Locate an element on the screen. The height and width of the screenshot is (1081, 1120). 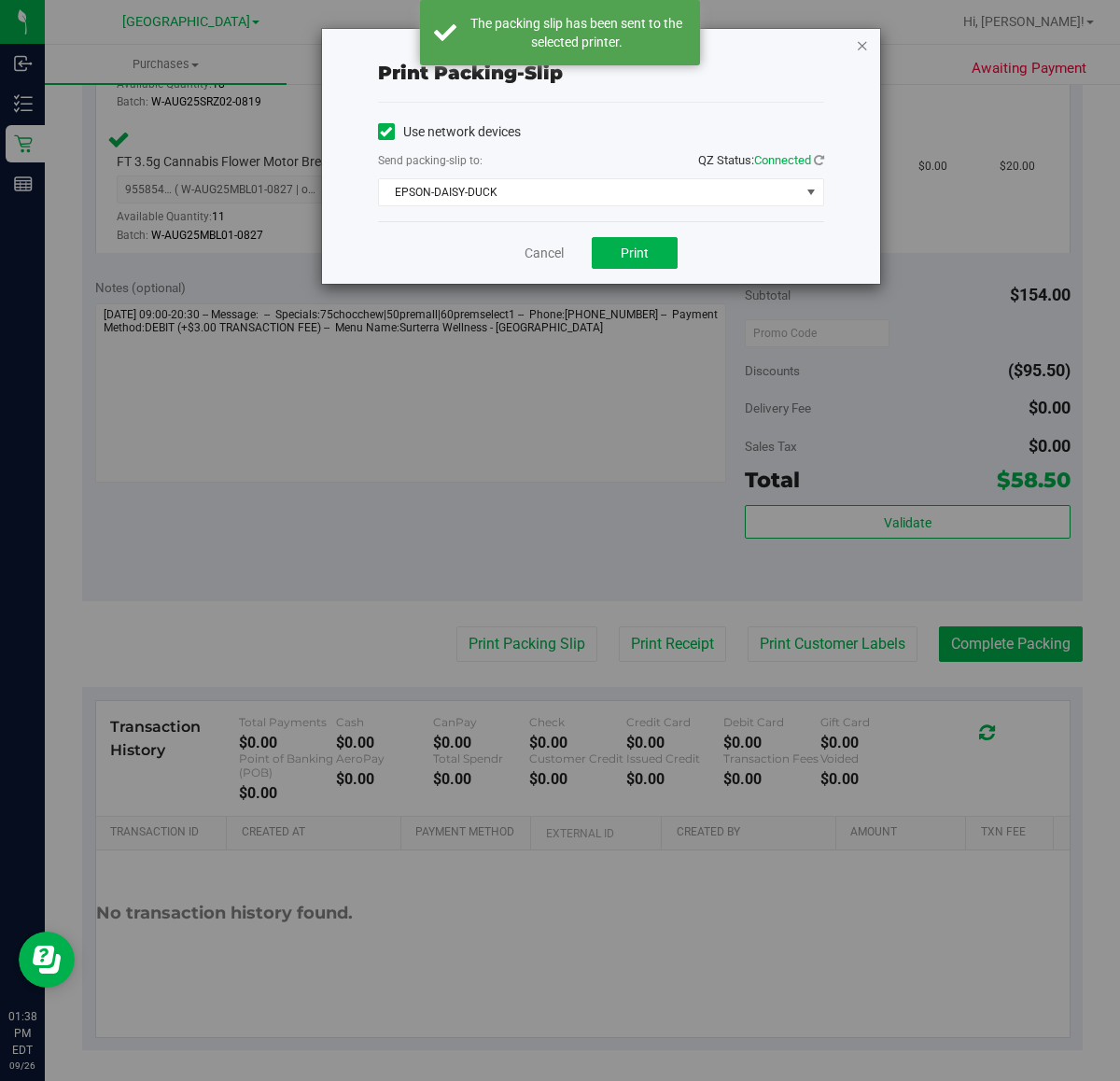
label: Use network devices is located at coordinates (449, 132).